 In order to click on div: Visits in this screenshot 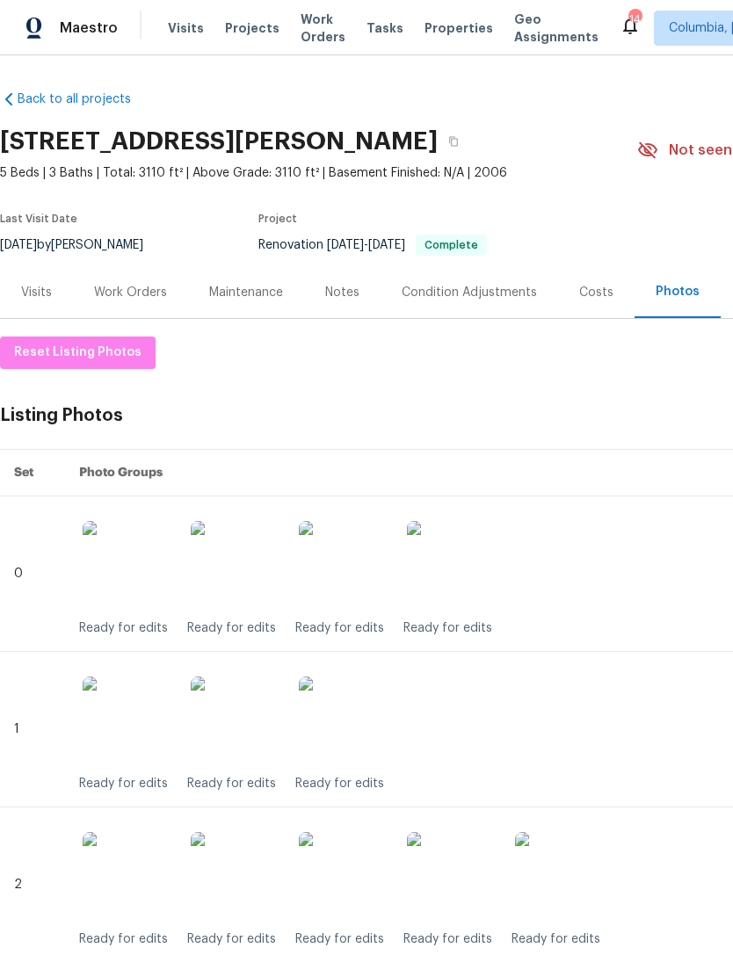, I will do `click(36, 293)`.